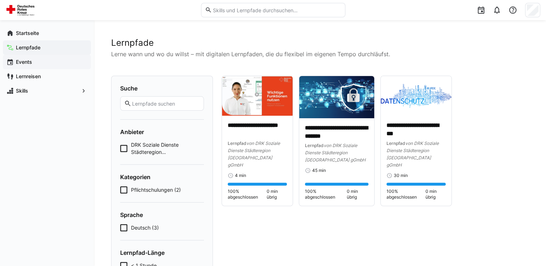 The image size is (546, 266). I want to click on h4: Kategorien, so click(162, 177).